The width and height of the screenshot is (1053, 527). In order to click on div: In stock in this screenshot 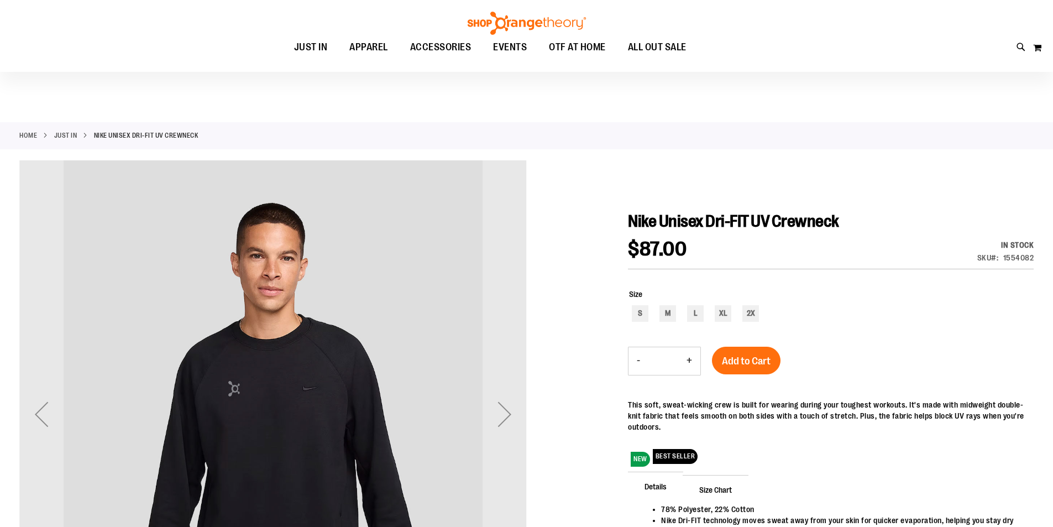, I will do `click(1005, 245)`.